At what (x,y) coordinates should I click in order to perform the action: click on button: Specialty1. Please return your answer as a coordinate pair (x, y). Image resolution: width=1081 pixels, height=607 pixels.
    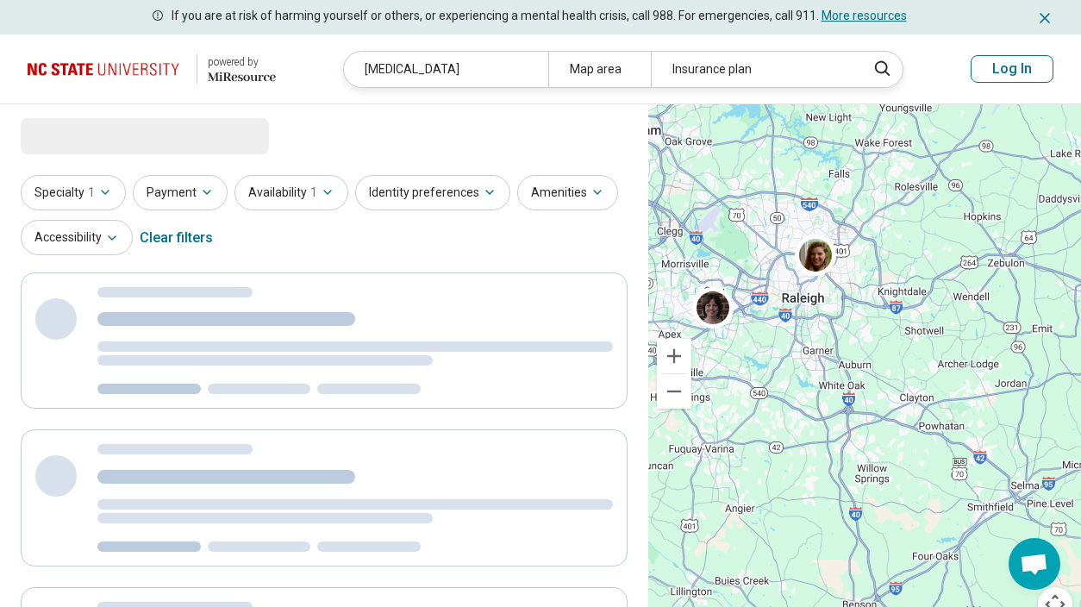
    Looking at the image, I should click on (73, 192).